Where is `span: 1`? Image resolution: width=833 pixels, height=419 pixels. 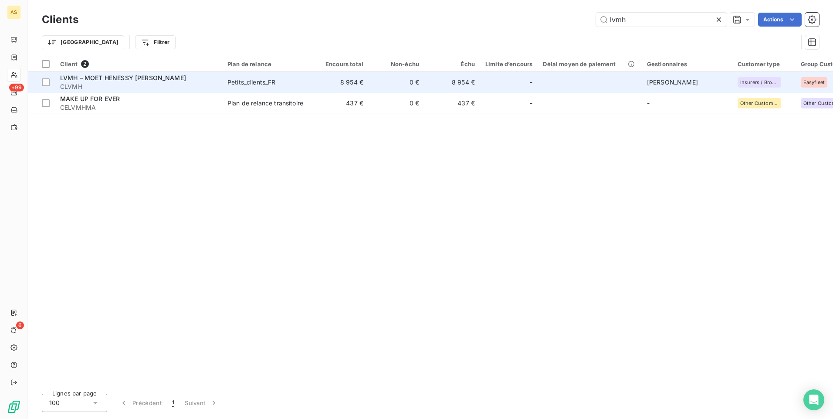 span: 1 is located at coordinates (173, 403).